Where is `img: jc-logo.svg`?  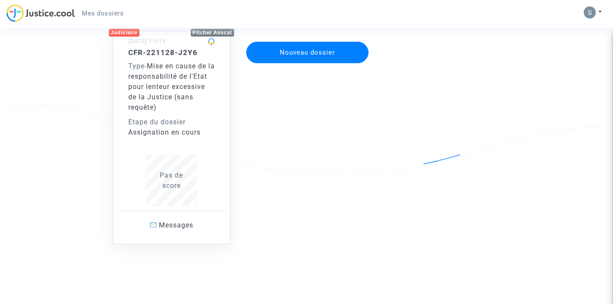 img: jc-logo.svg is located at coordinates (40, 13).